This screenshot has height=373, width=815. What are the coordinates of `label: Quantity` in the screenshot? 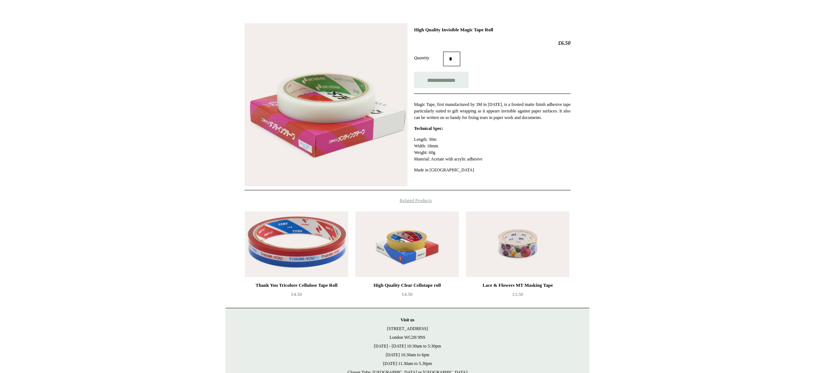 It's located at (429, 58).